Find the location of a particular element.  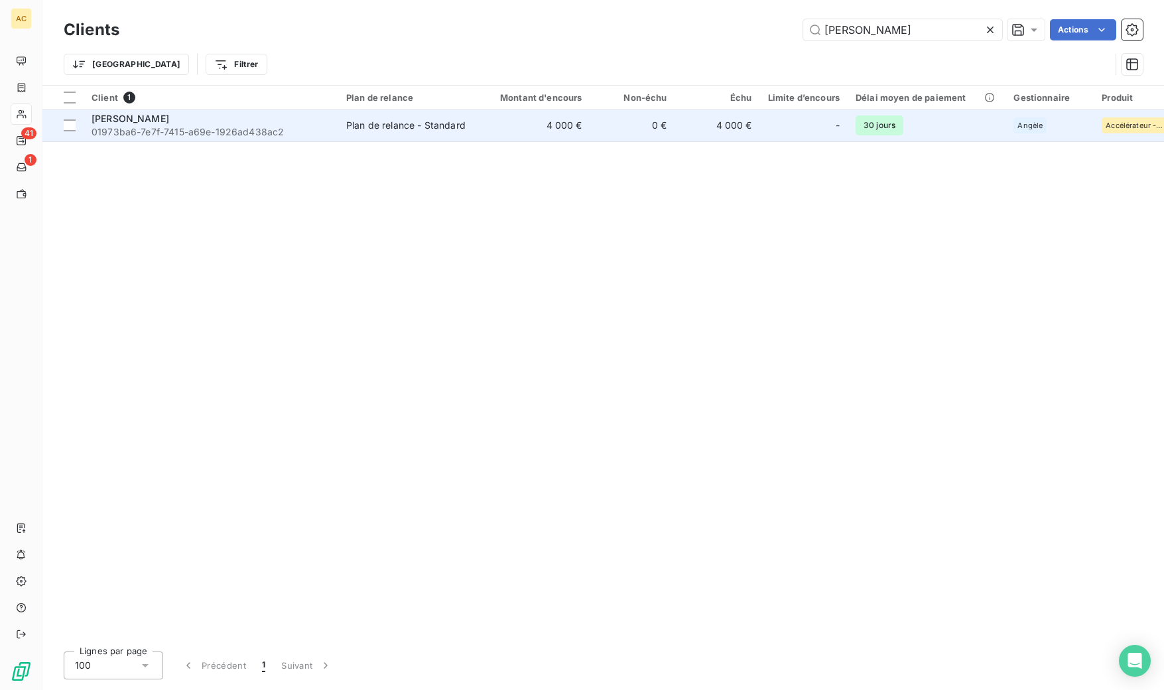

span: 41 is located at coordinates (29, 133).